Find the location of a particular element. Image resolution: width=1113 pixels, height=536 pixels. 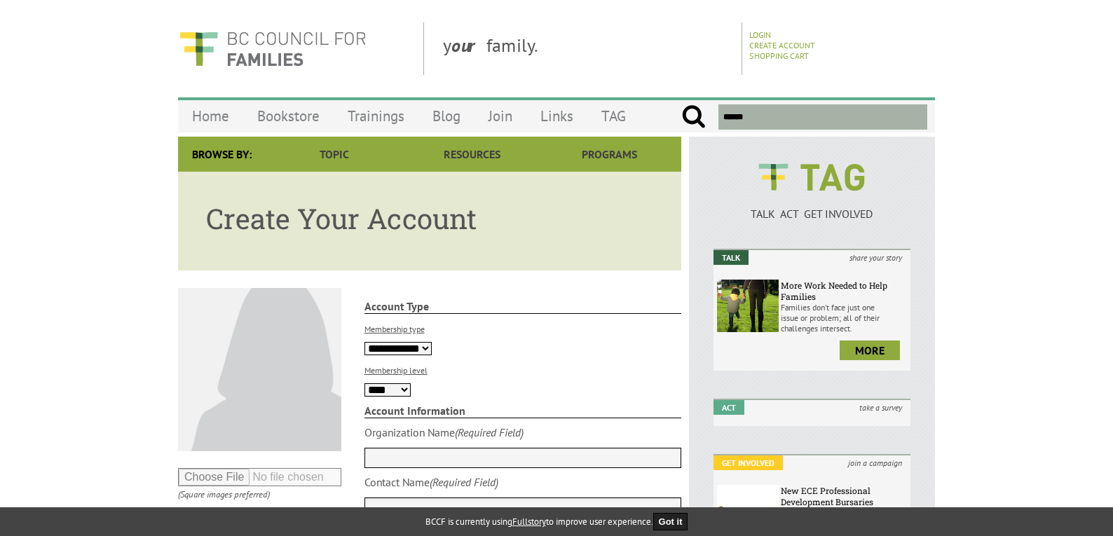

div: y family. is located at coordinates (586, 48).